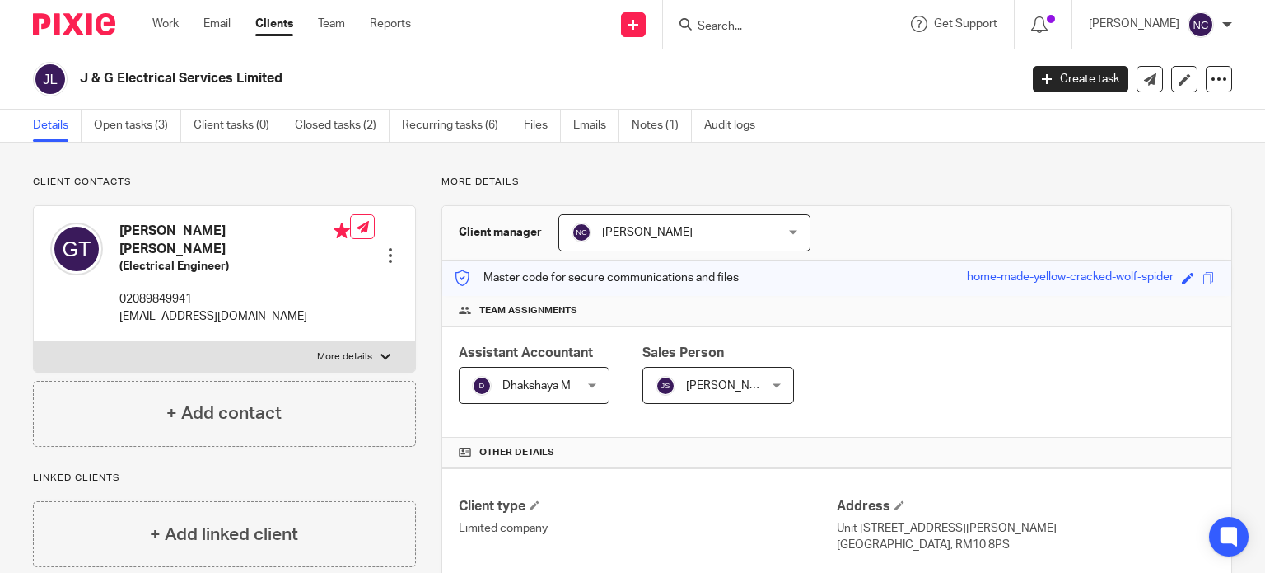  Describe the element at coordinates (224, 182) in the screenshot. I see `p: Client contacts` at that location.